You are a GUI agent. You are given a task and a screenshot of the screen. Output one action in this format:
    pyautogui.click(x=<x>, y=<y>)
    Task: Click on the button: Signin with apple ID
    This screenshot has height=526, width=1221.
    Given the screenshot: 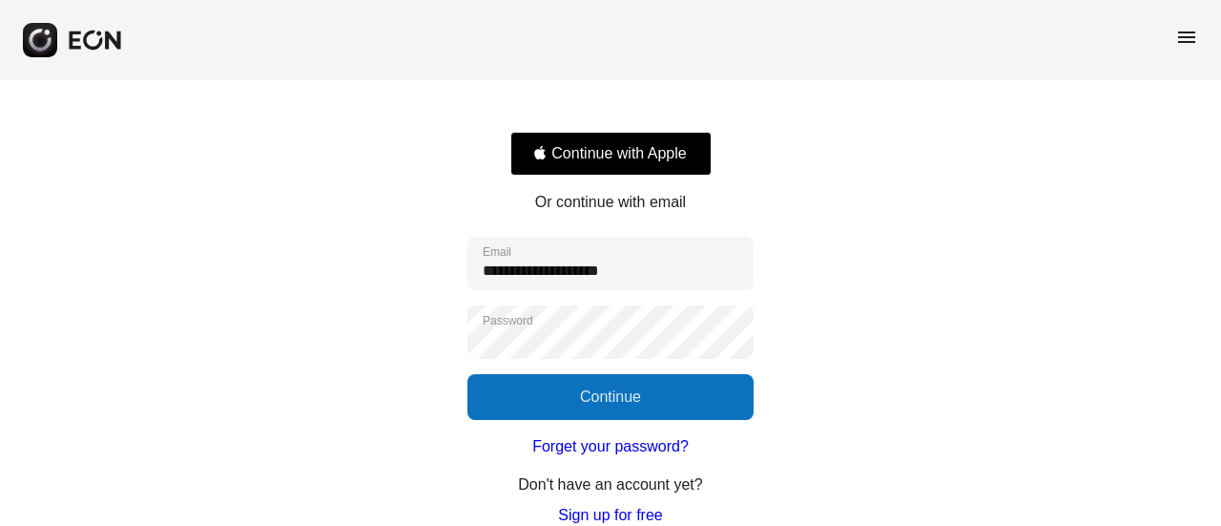 What is the action you would take?
    pyautogui.click(x=610, y=154)
    